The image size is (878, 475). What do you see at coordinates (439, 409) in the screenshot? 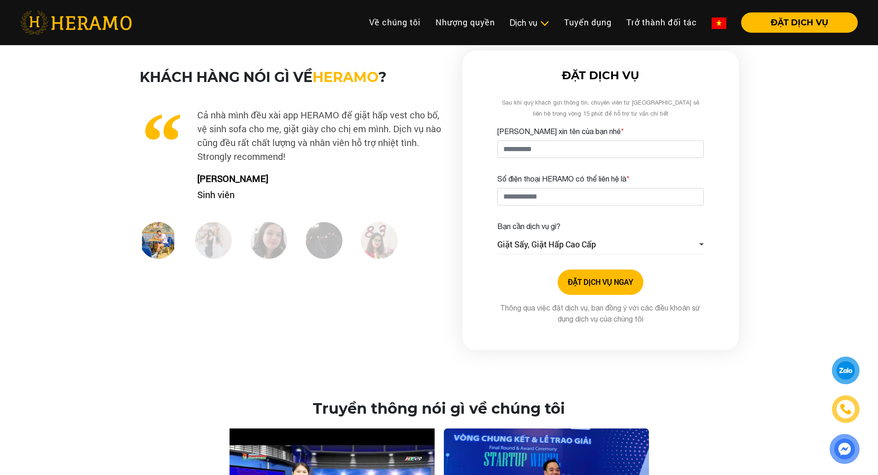
I see `h2: Truyền thông nói gì về chúng tôi` at bounding box center [439, 409].